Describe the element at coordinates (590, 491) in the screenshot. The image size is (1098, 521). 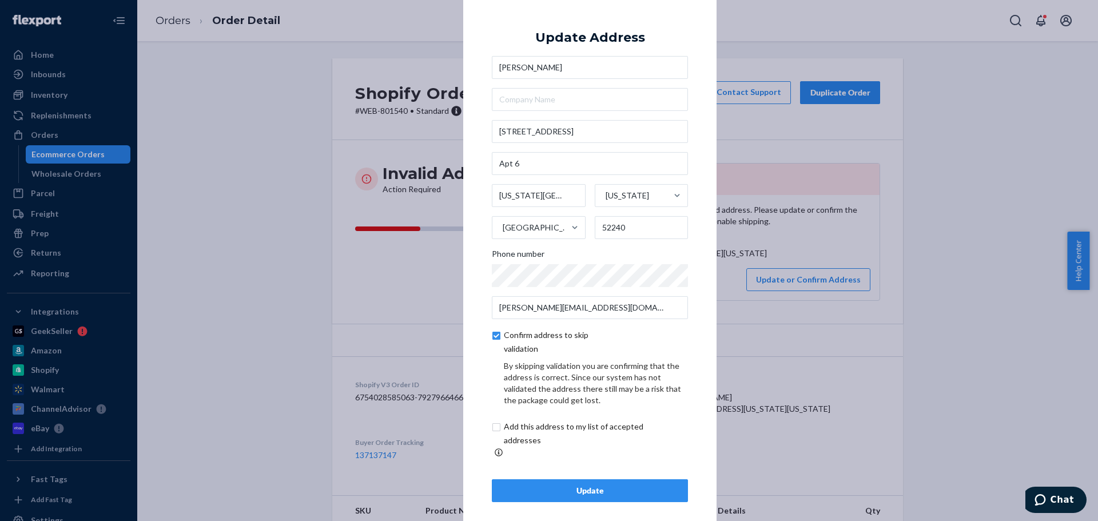
I see `button: Update` at that location.